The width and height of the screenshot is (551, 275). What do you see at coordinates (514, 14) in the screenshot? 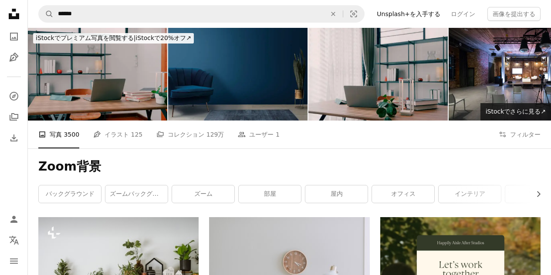
I see `button: 画像を提出する` at bounding box center [514, 14].